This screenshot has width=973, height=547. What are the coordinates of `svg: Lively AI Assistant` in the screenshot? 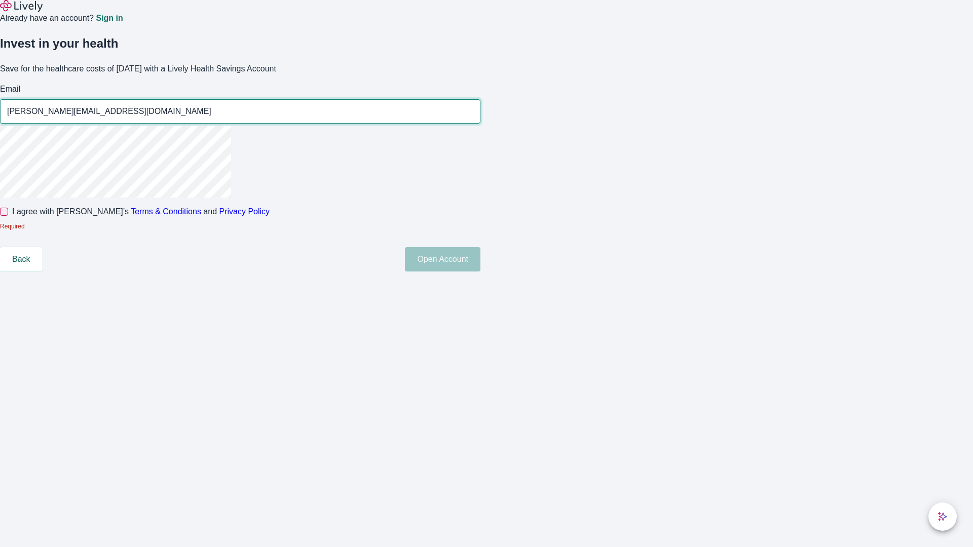 It's located at (942, 517).